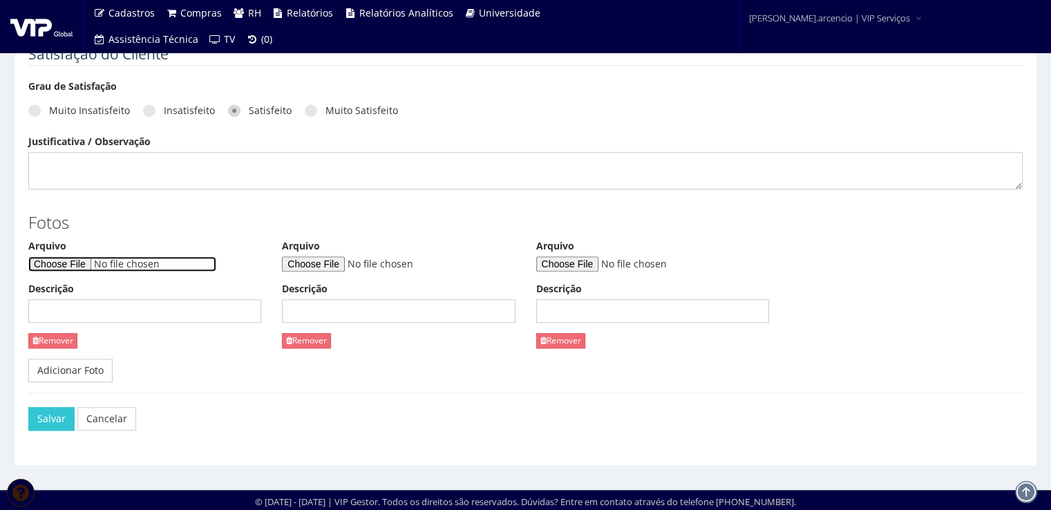 This screenshot has width=1051, height=510. Describe the element at coordinates (509, 12) in the screenshot. I see `span: Universidade` at that location.